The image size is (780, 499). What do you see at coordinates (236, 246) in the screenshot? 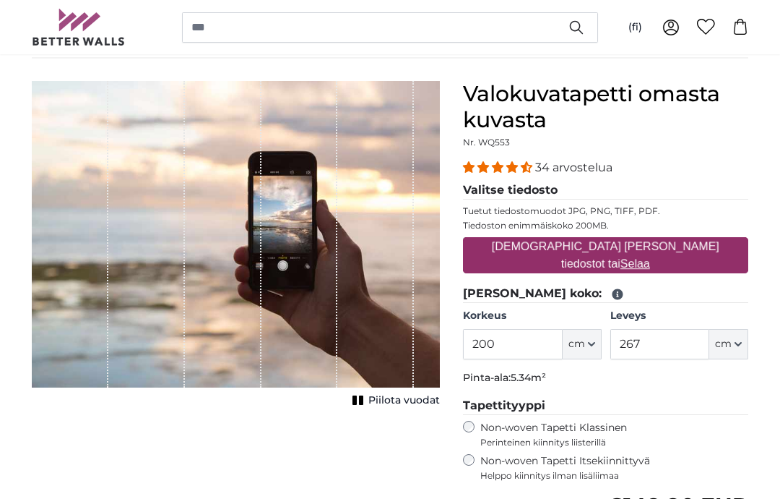
I see `div: 1 of 1` at bounding box center [236, 246].